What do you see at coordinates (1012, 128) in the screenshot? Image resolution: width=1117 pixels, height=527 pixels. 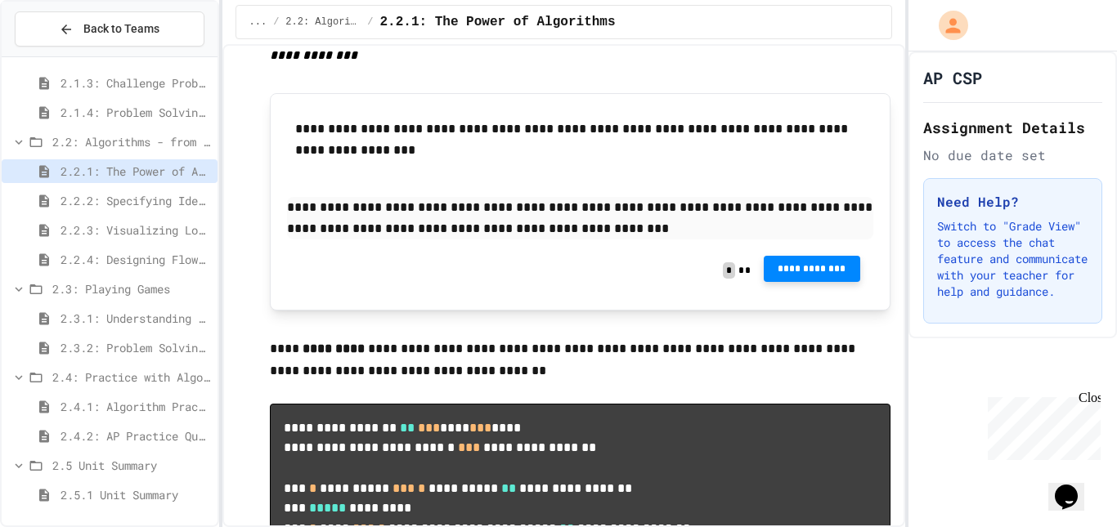 I see `h2: Assignment Details` at bounding box center [1012, 128].